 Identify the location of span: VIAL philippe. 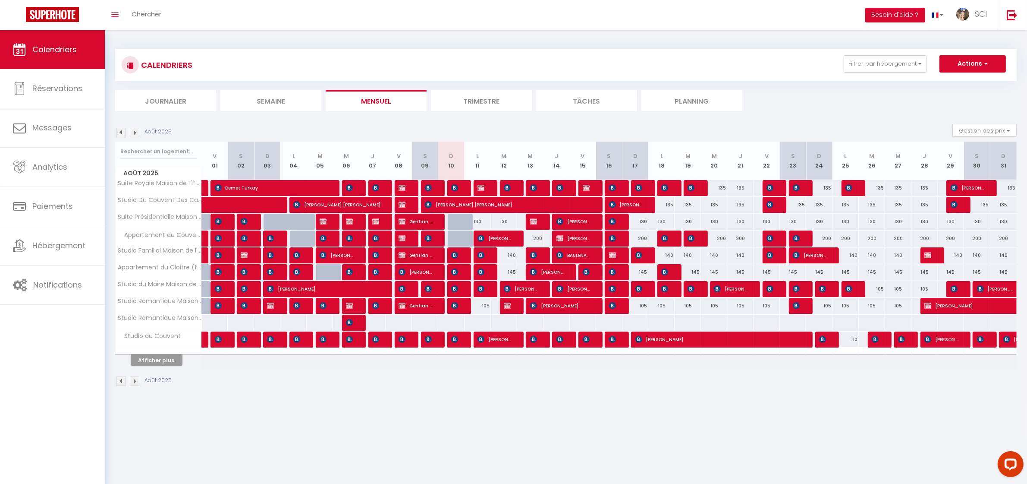
(429, 188).